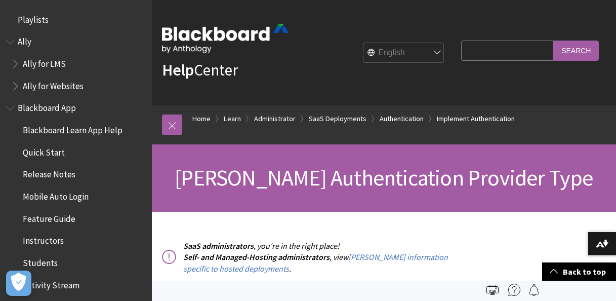 The image size is (616, 301). Describe the element at coordinates (534, 290) in the screenshot. I see `img: Follow this page` at that location.